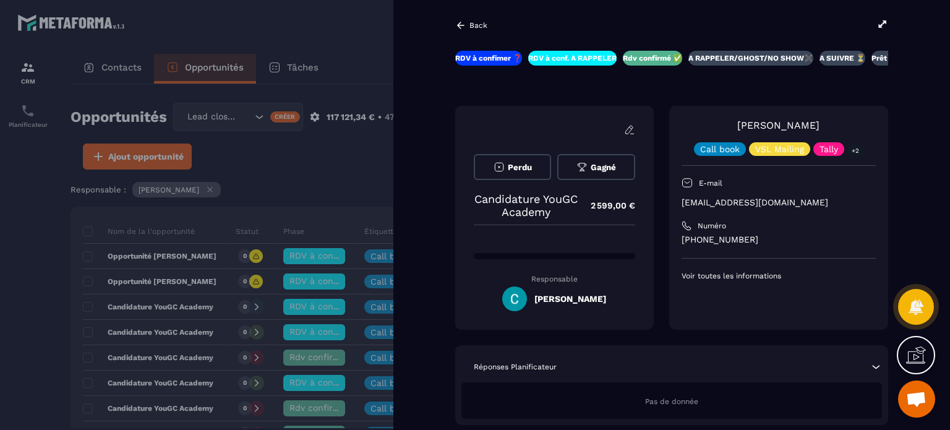  What do you see at coordinates (554, 279) in the screenshot?
I see `p: Responsable` at bounding box center [554, 279].